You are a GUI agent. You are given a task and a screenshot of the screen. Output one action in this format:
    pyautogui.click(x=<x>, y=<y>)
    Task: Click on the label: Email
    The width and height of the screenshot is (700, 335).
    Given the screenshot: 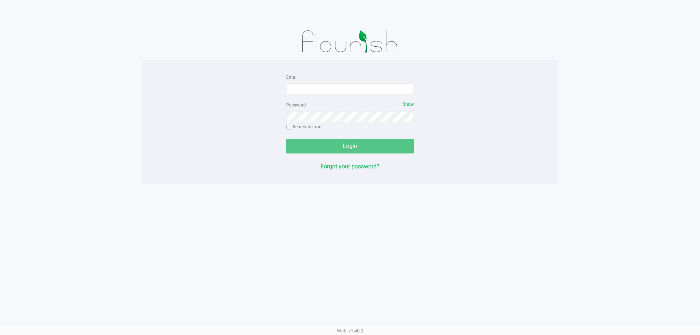 What is the action you would take?
    pyautogui.click(x=292, y=77)
    